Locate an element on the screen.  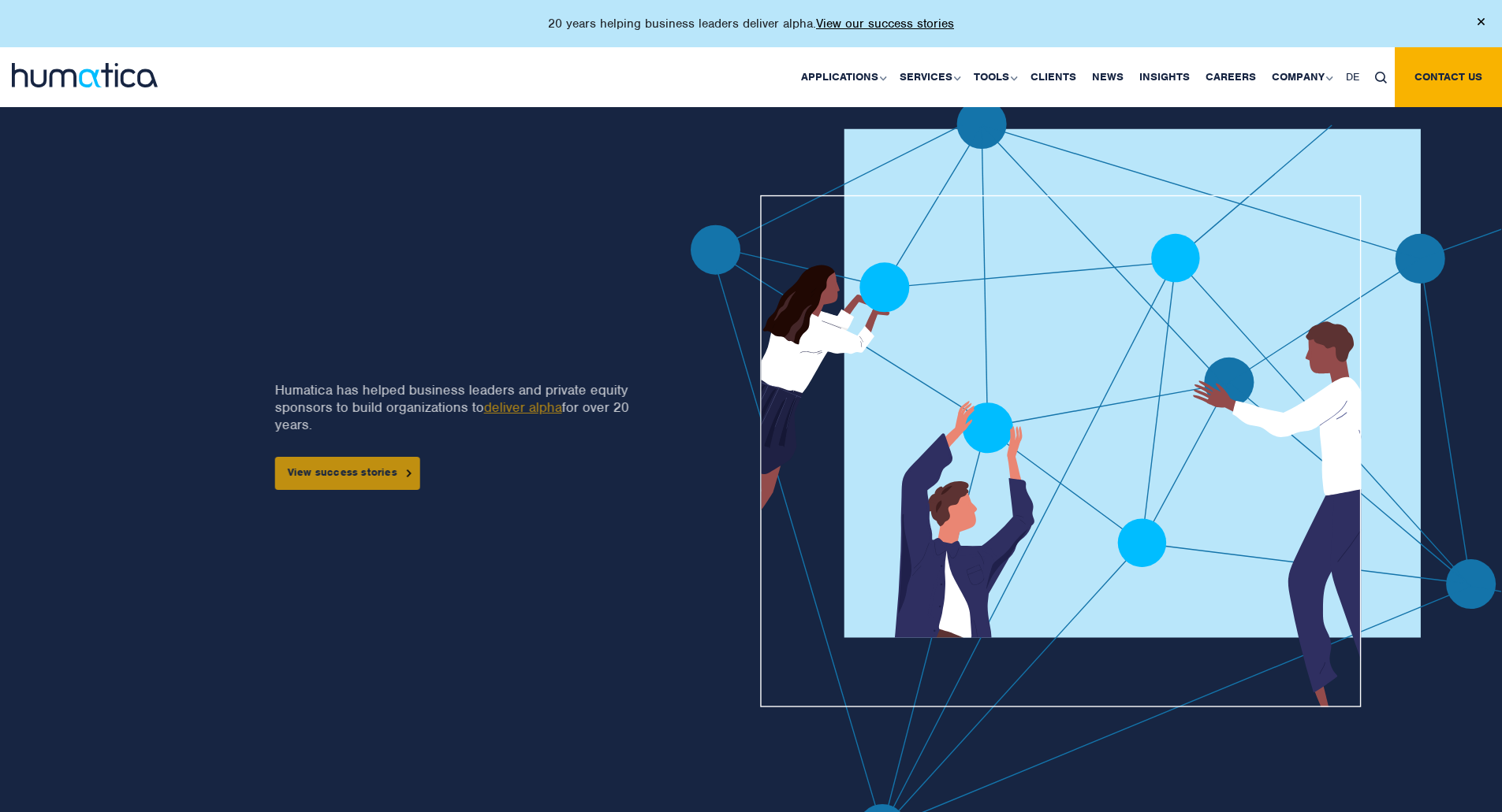
p: 20 years helping business leaders deliver alpha. is located at coordinates (751, 24).